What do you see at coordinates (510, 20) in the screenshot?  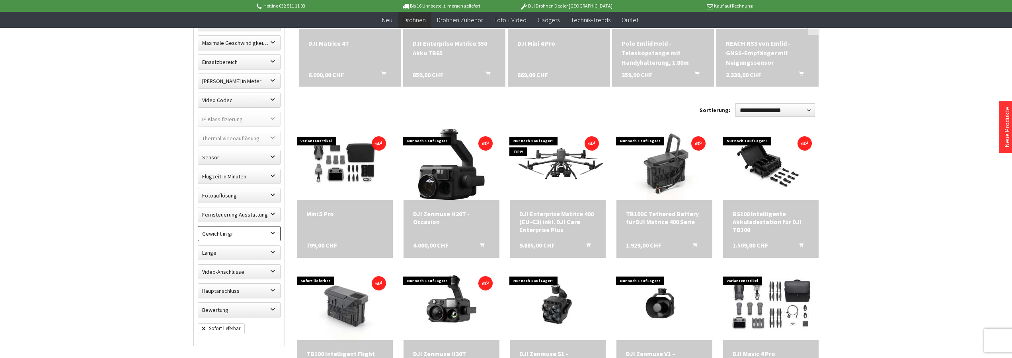 I see `a: Foto + Video` at bounding box center [510, 20].